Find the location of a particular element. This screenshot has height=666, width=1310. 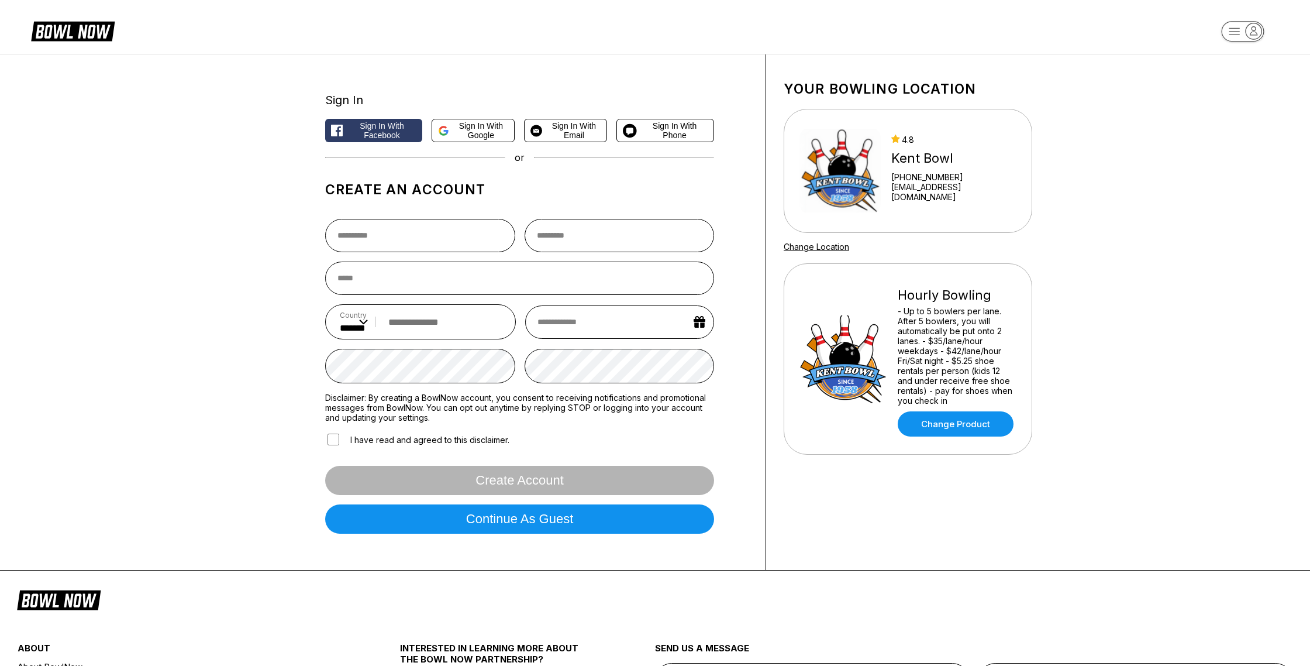

button: Sign in with Phone is located at coordinates (665, 130).